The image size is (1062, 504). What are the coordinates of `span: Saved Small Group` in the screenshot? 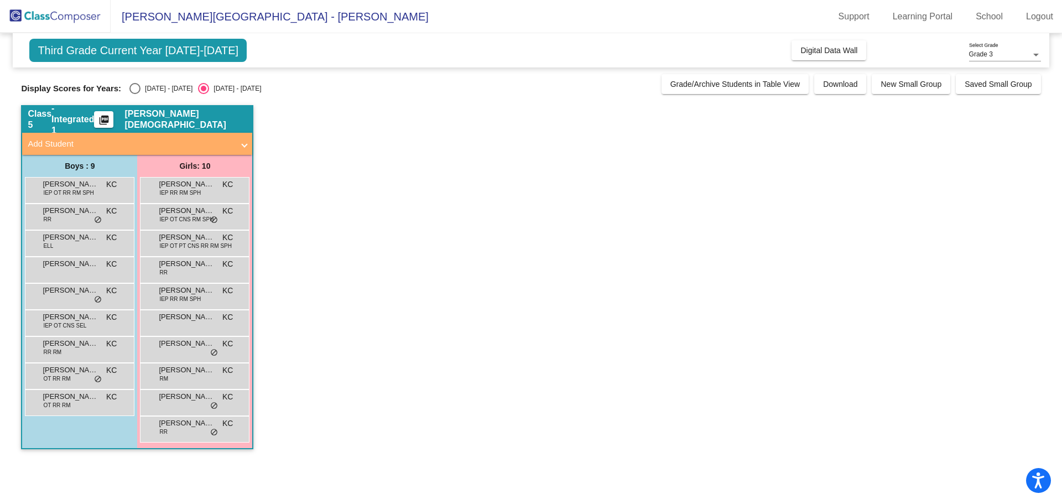 It's located at (997, 84).